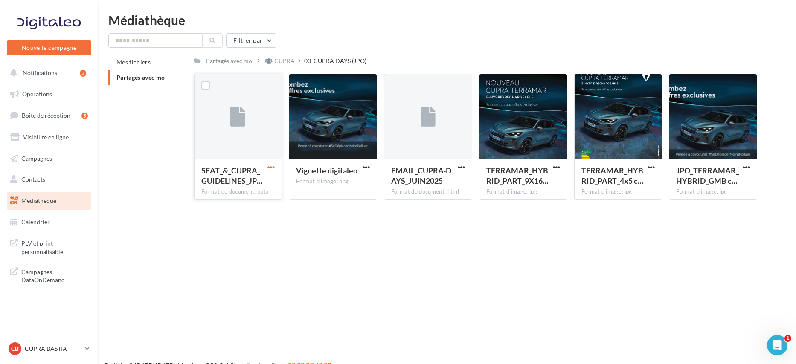  I want to click on a: Campagnes, so click(49, 159).